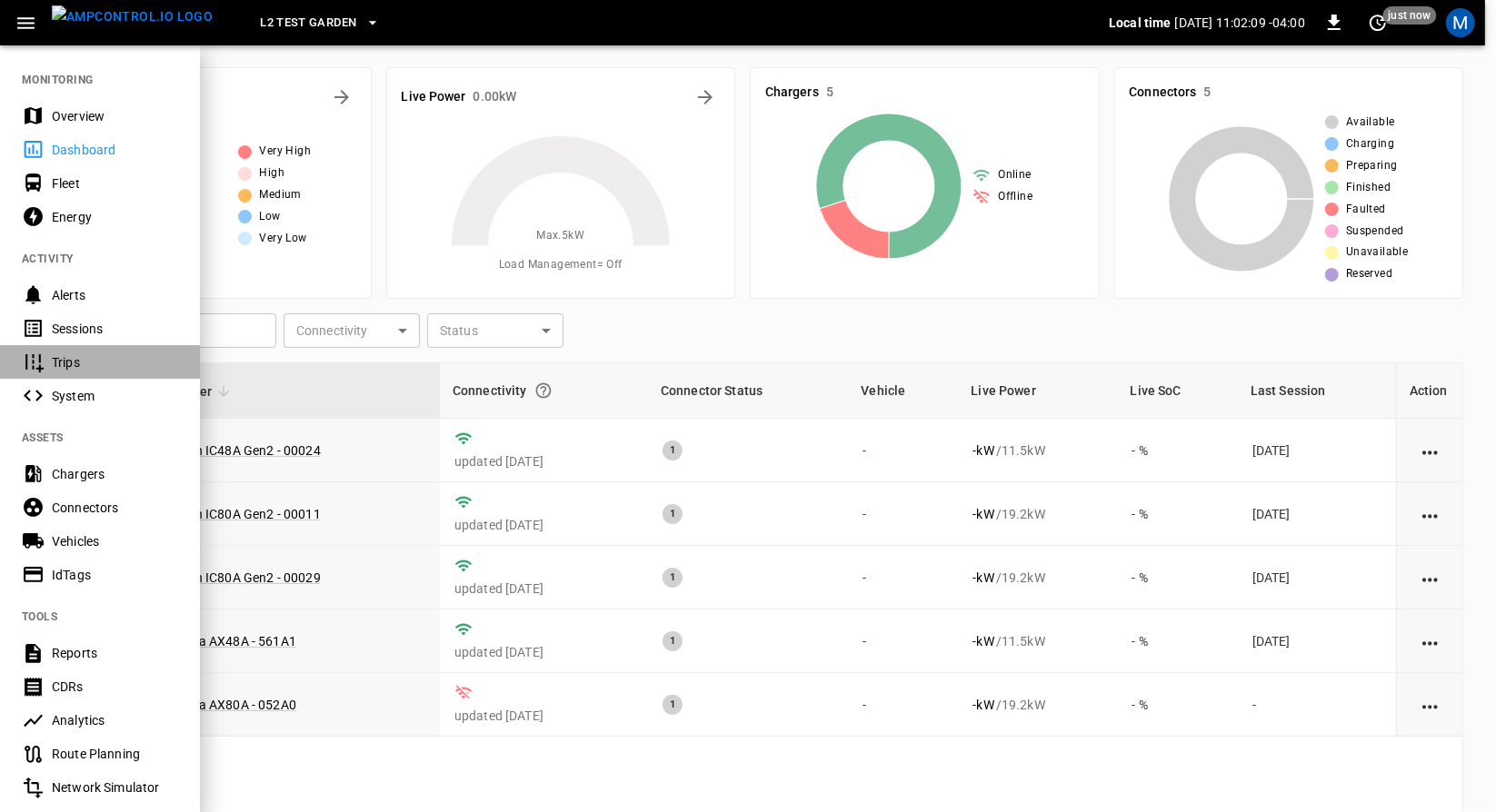 This screenshot has width=1496, height=812. What do you see at coordinates (115, 788) in the screenshot?
I see `div: Network Simulator` at bounding box center [115, 788].